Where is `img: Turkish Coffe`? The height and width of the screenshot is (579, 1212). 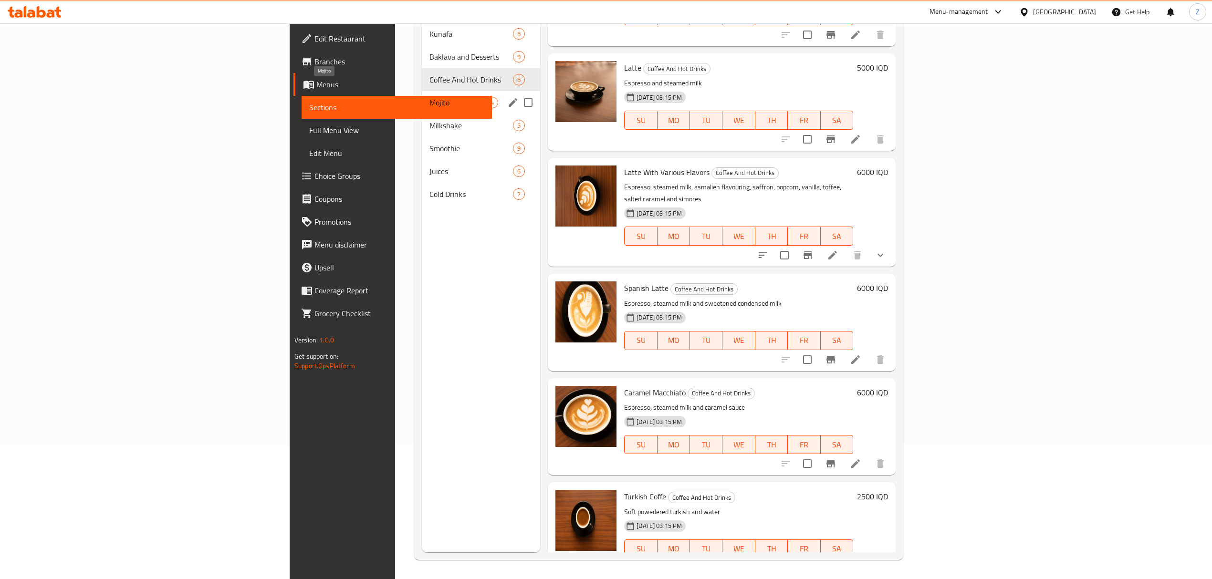
img: Turkish Coffe is located at coordinates (586, 521).